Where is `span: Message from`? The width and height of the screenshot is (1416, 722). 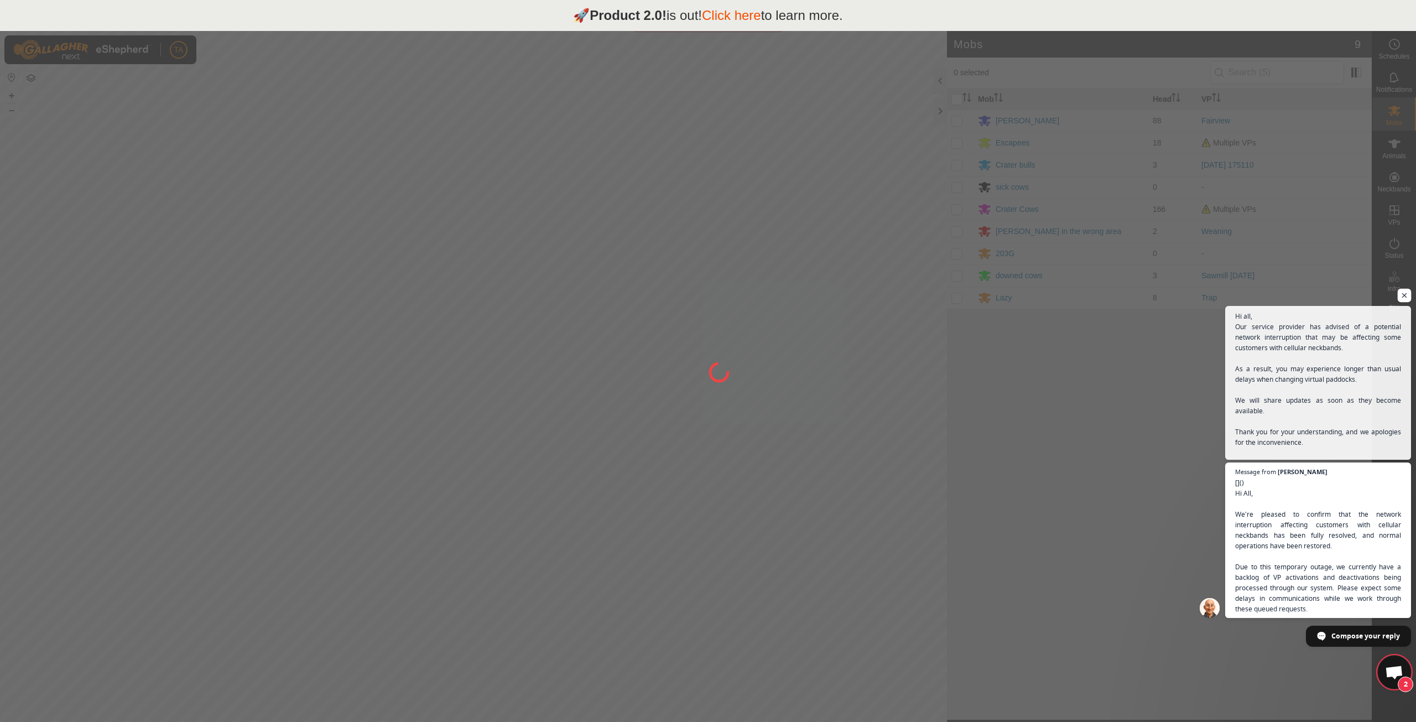 span: Message from is located at coordinates (1255, 471).